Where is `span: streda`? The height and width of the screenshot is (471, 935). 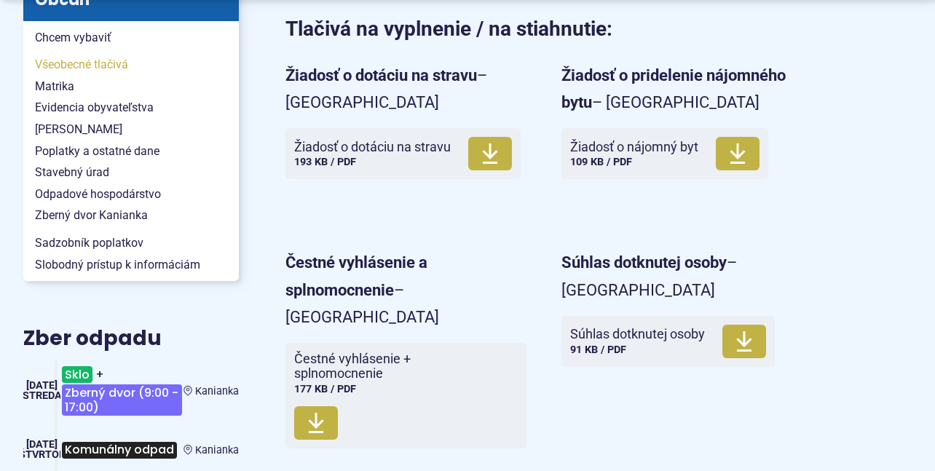
span: streda is located at coordinates (42, 396).